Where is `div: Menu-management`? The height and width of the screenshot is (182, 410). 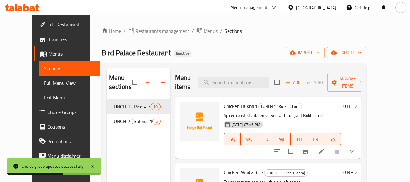 div: Menu-management is located at coordinates (249, 8).